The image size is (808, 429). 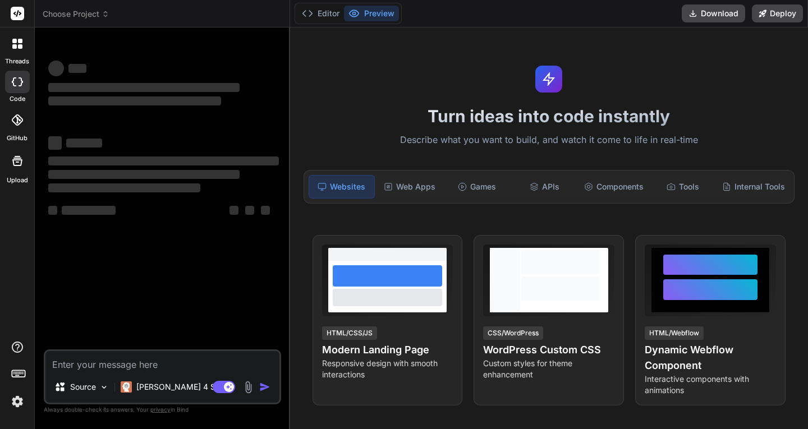 What do you see at coordinates (388, 350) in the screenshot?
I see `h4: Modern Landing Page` at bounding box center [388, 350].